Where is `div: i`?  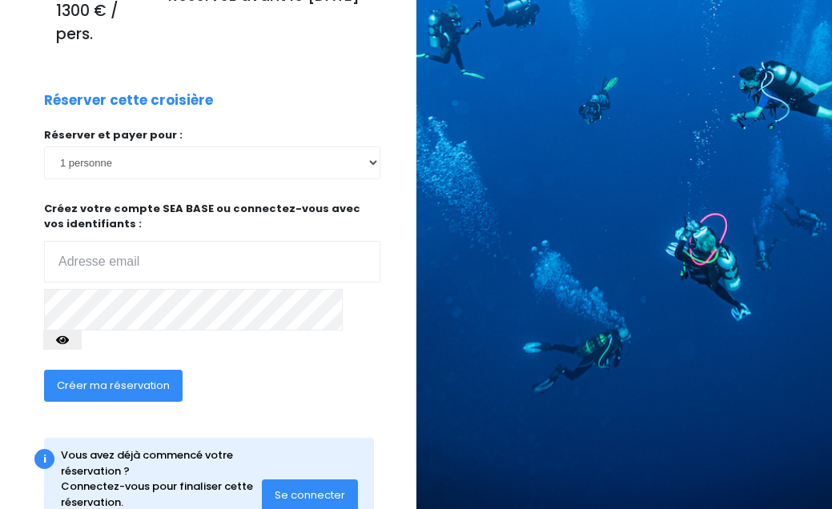
div: i is located at coordinates (44, 459).